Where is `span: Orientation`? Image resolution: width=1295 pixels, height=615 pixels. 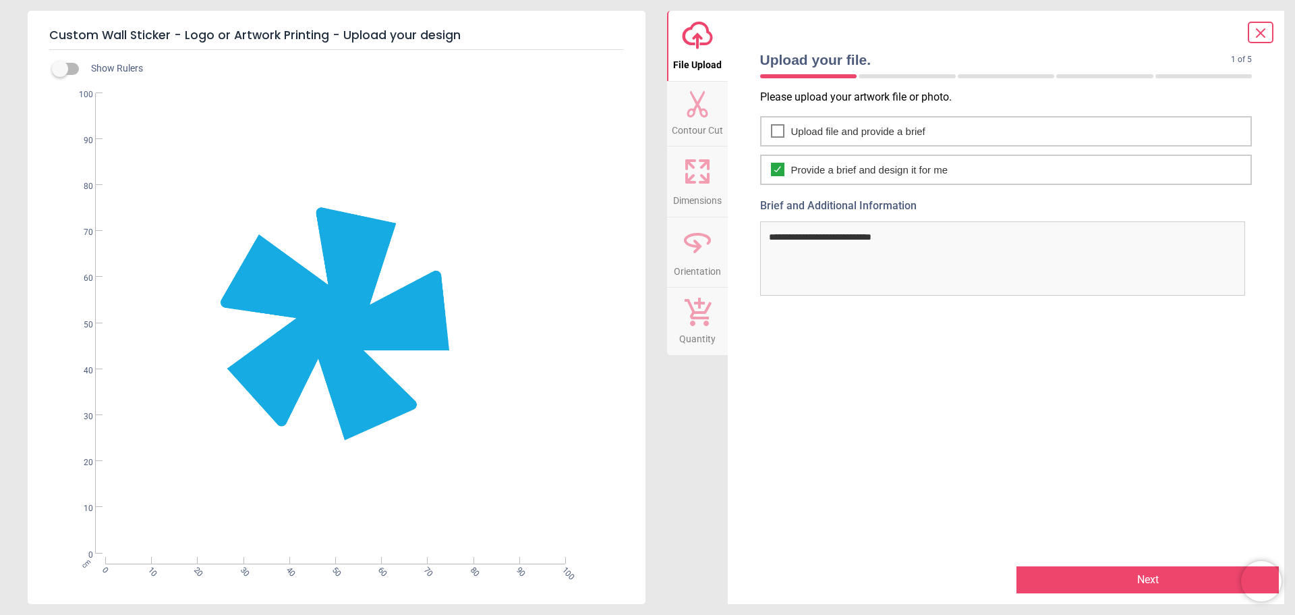 span: Orientation is located at coordinates (697, 268).